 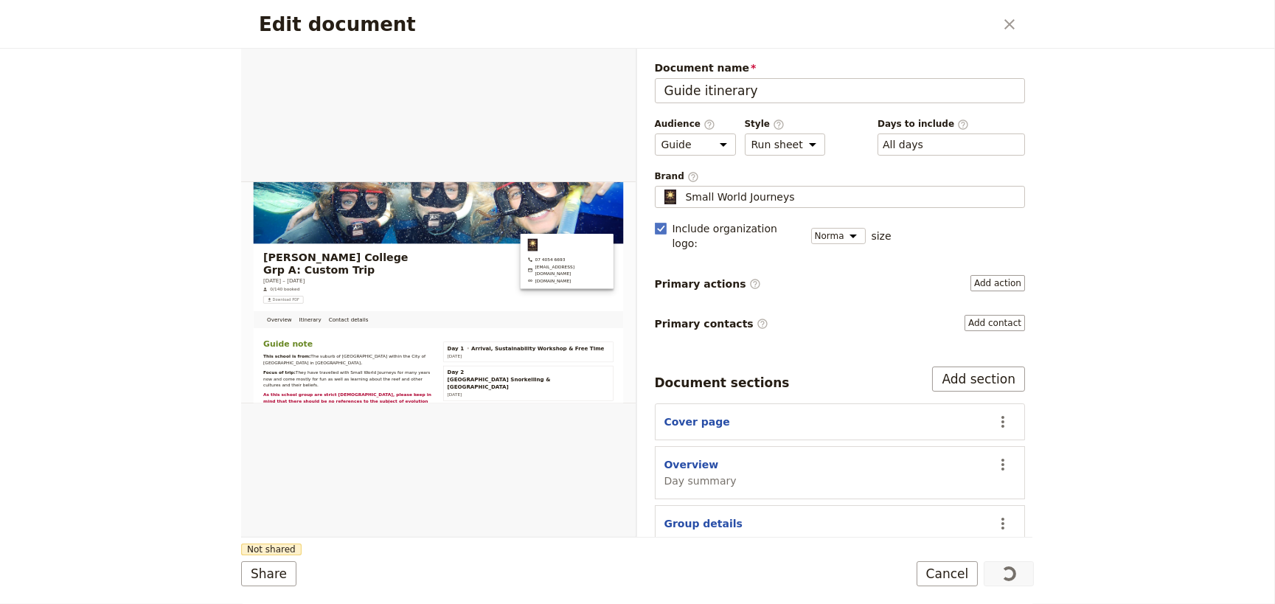 I want to click on a: Overview, so click(x=91, y=329).